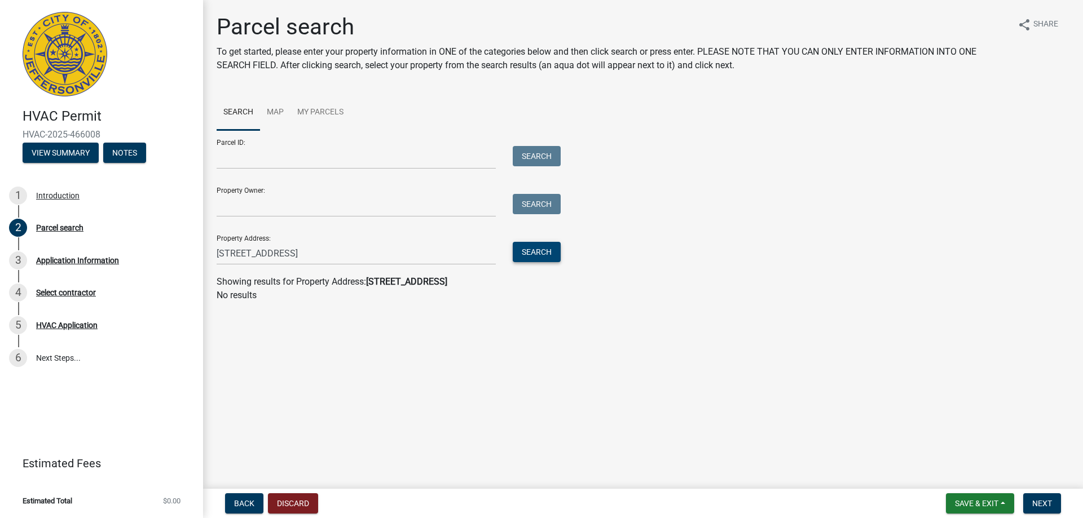 This screenshot has width=1083, height=518. What do you see at coordinates (1024, 25) in the screenshot?
I see `i: share` at bounding box center [1024, 25].